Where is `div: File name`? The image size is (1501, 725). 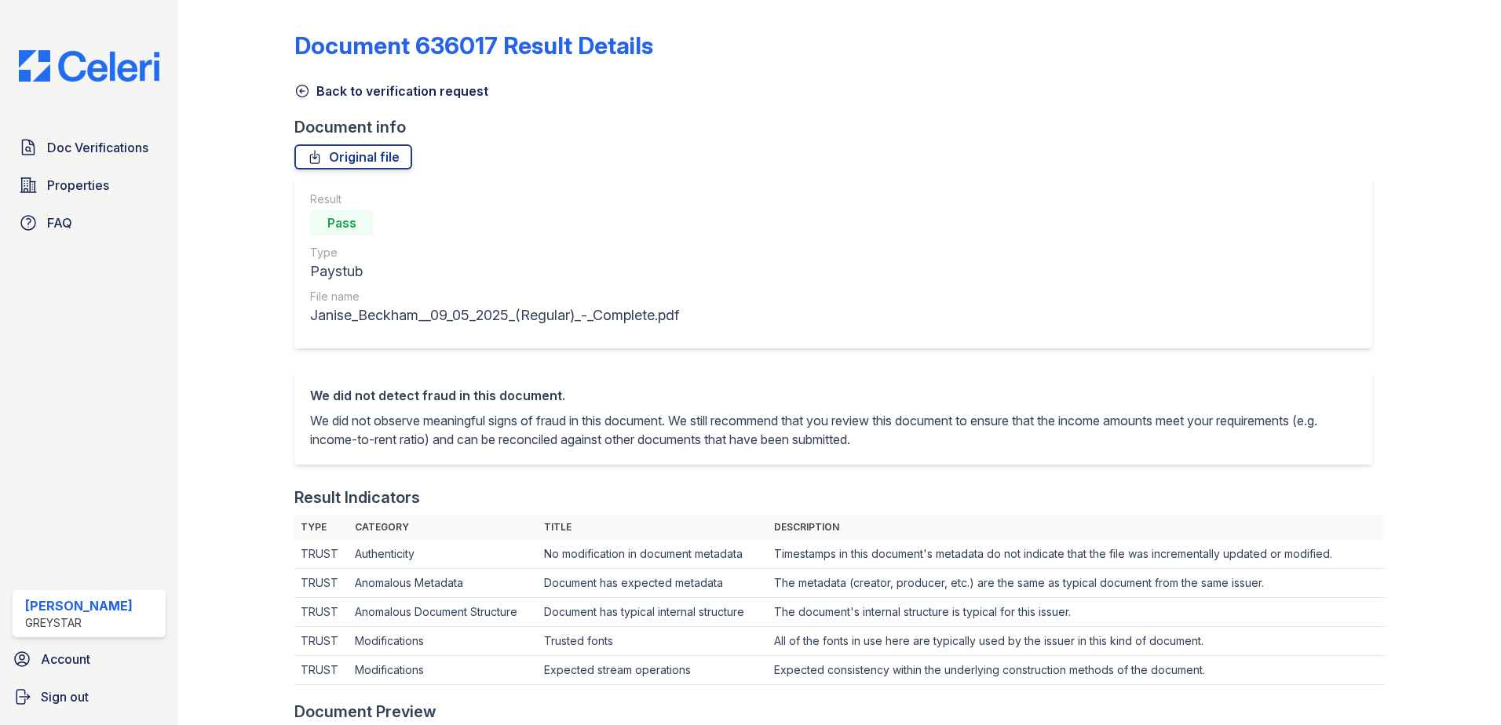 div: File name is located at coordinates (494, 297).